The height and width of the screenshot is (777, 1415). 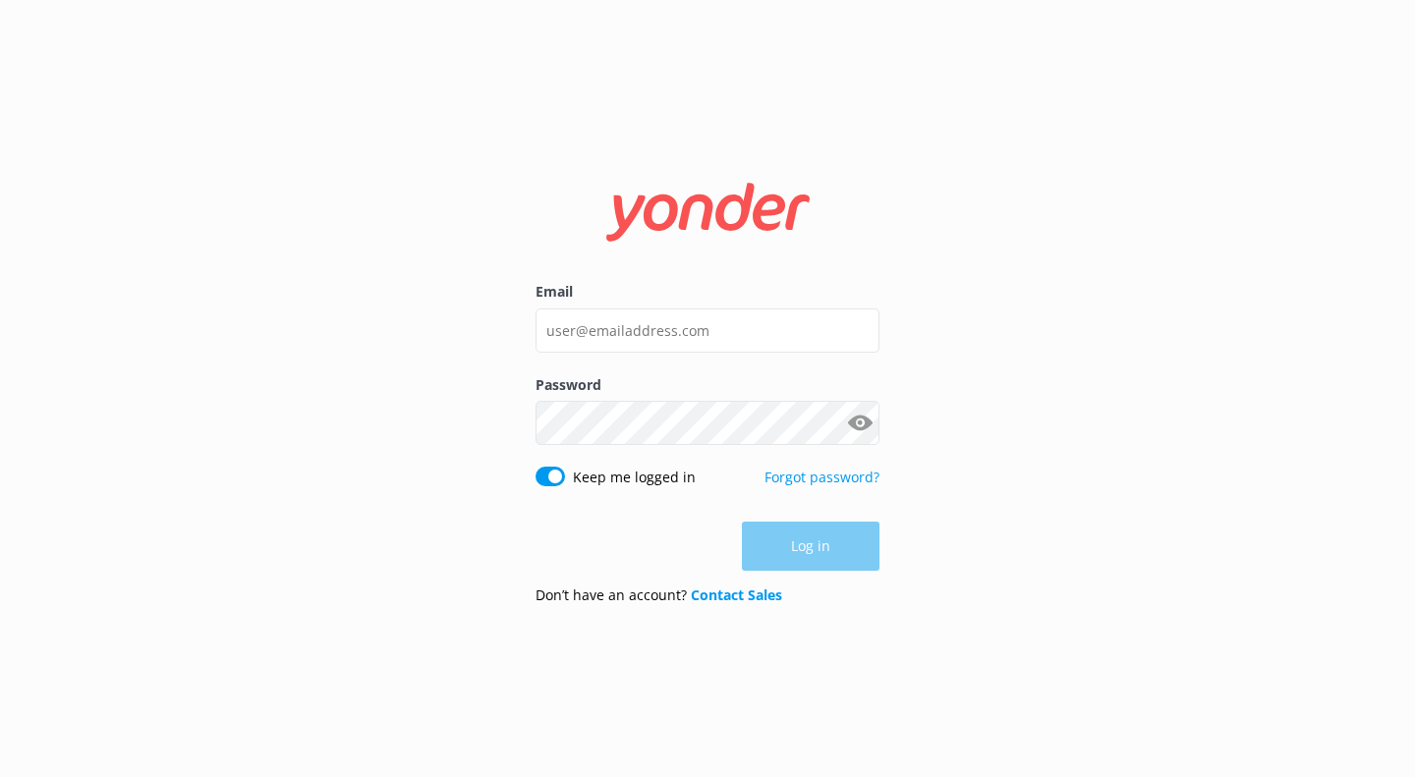 I want to click on a: Contact Sales, so click(x=736, y=594).